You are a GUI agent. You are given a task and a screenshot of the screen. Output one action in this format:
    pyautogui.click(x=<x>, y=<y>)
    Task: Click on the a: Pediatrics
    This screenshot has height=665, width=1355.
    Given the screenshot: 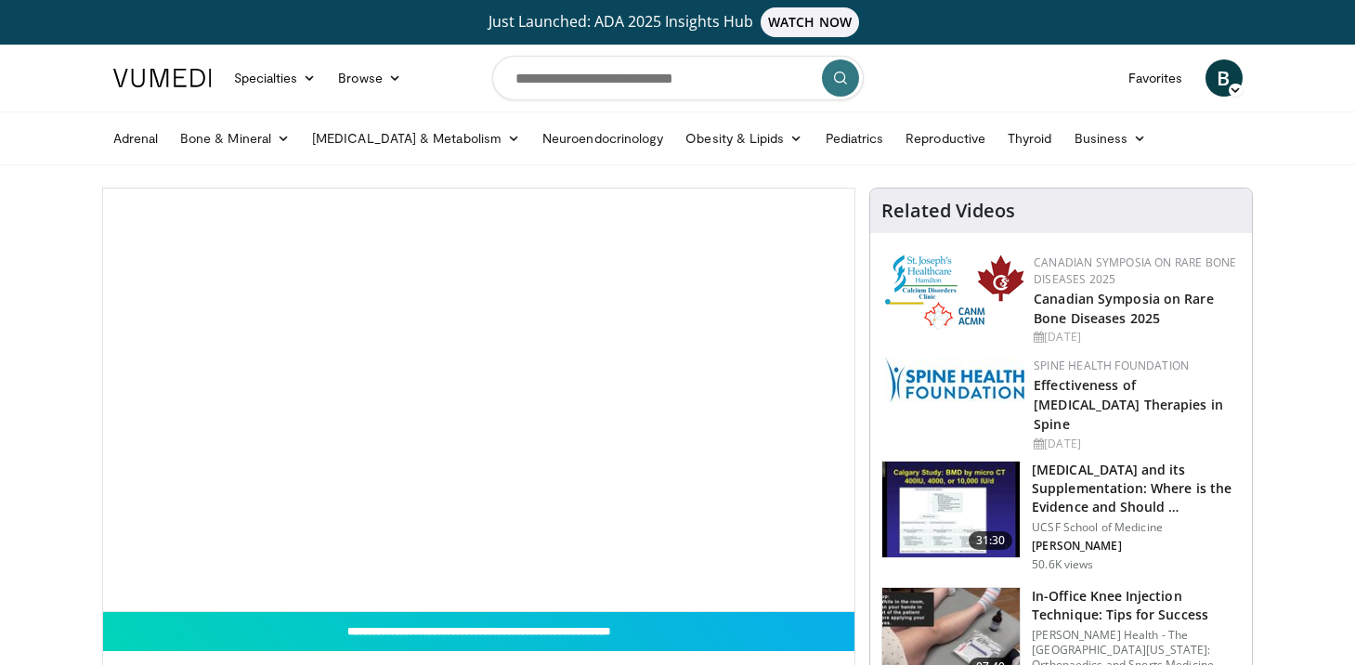 What is the action you would take?
    pyautogui.click(x=854, y=138)
    